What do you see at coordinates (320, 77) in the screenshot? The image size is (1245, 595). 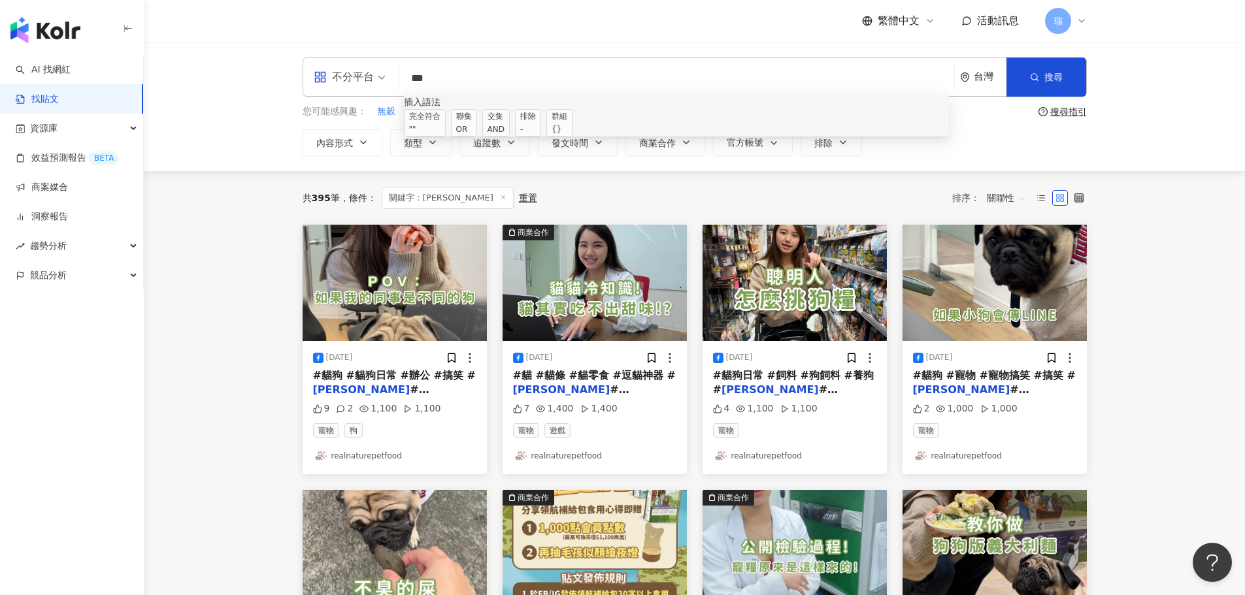 I see `span: appstore` at bounding box center [320, 77].